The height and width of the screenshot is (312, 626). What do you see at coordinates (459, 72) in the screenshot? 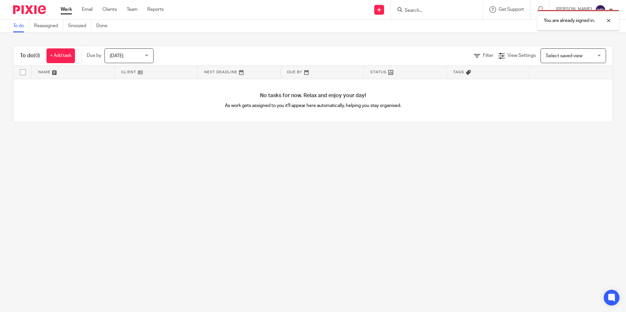
I see `span: Tags` at bounding box center [459, 72].